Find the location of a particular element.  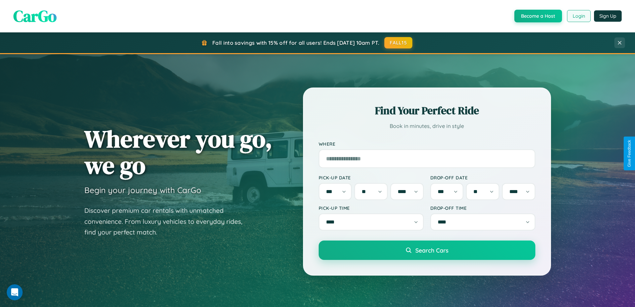

button: Become a Host is located at coordinates (538, 16).